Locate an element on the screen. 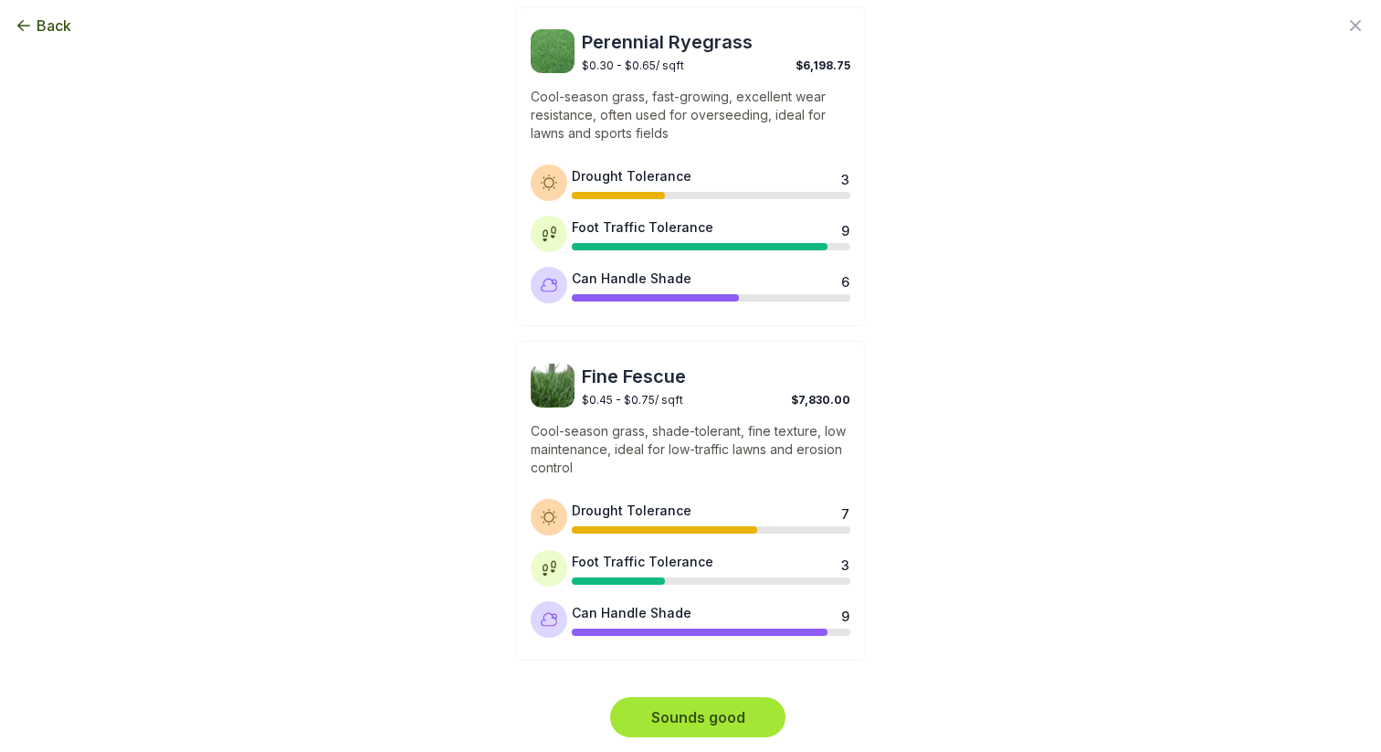  span: $7,830.00 is located at coordinates (820, 399).